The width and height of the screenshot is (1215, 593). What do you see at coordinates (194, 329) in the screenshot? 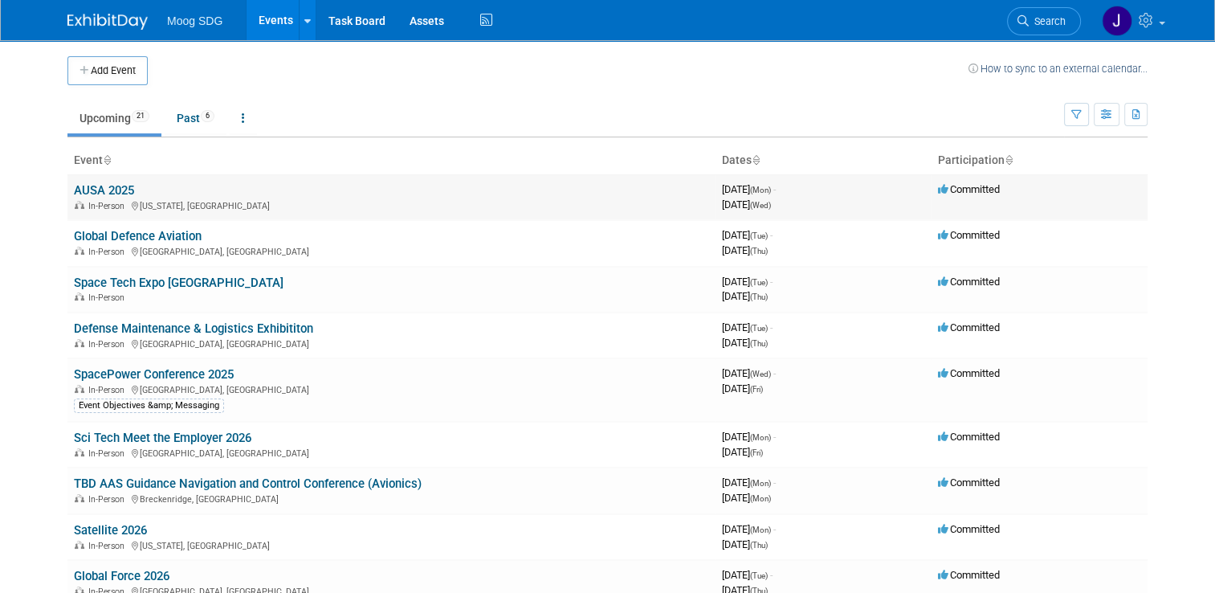
I see `a: Defense Maintenance & Logistics Exhibititon` at bounding box center [194, 329].